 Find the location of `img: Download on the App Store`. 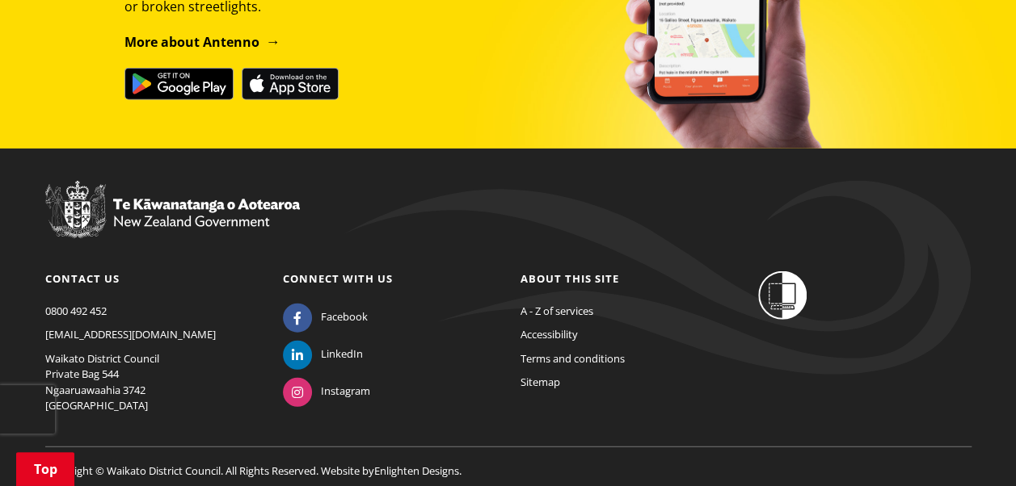

img: Download on the App Store is located at coordinates (290, 84).